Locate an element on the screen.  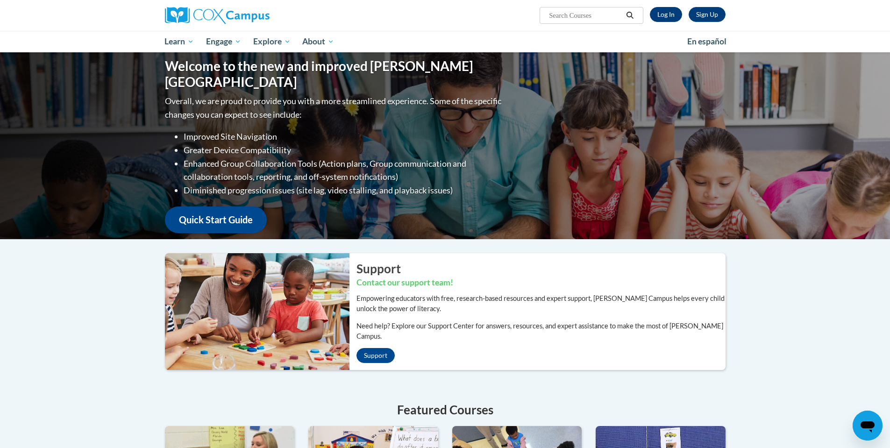
a: Cox Campus is located at coordinates (254, 15).